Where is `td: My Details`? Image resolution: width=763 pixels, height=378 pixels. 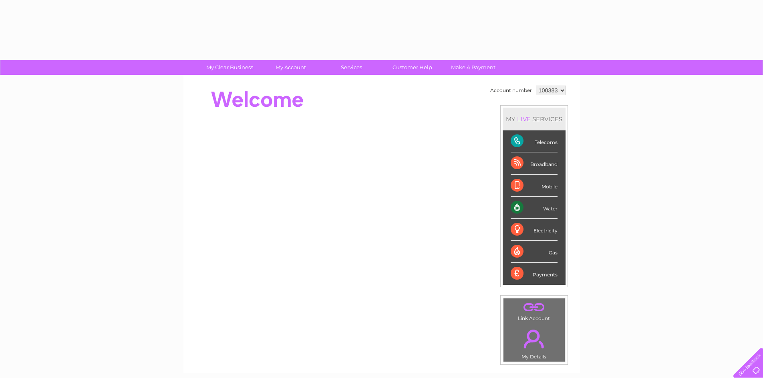
td: My Details is located at coordinates (534, 343).